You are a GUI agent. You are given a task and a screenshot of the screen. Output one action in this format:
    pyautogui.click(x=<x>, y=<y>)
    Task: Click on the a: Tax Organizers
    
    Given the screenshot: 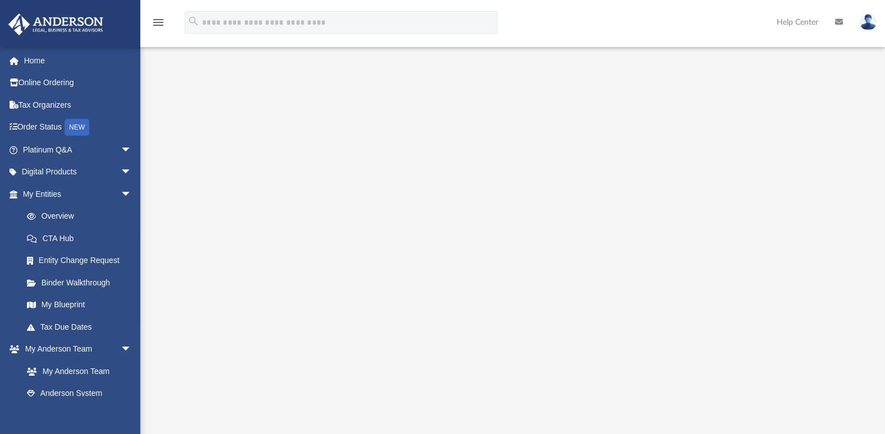 What is the action you would take?
    pyautogui.click(x=78, y=105)
    